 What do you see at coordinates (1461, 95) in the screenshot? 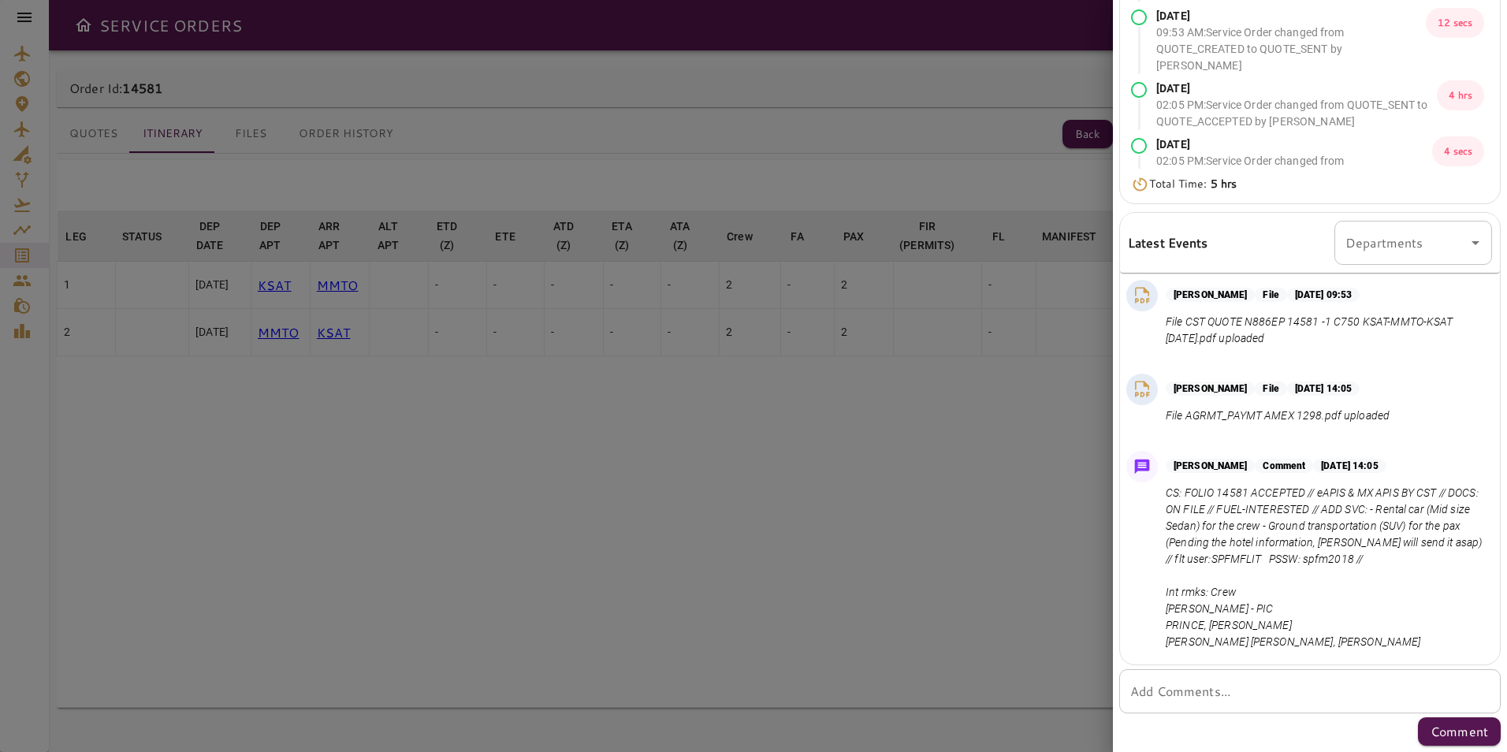
I see `p: 4 hrs` at bounding box center [1461, 95].